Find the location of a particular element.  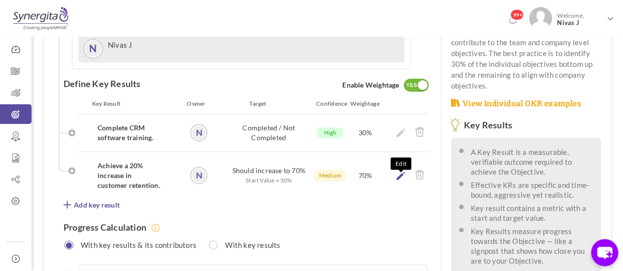

div: Weightage is located at coordinates (367, 104).